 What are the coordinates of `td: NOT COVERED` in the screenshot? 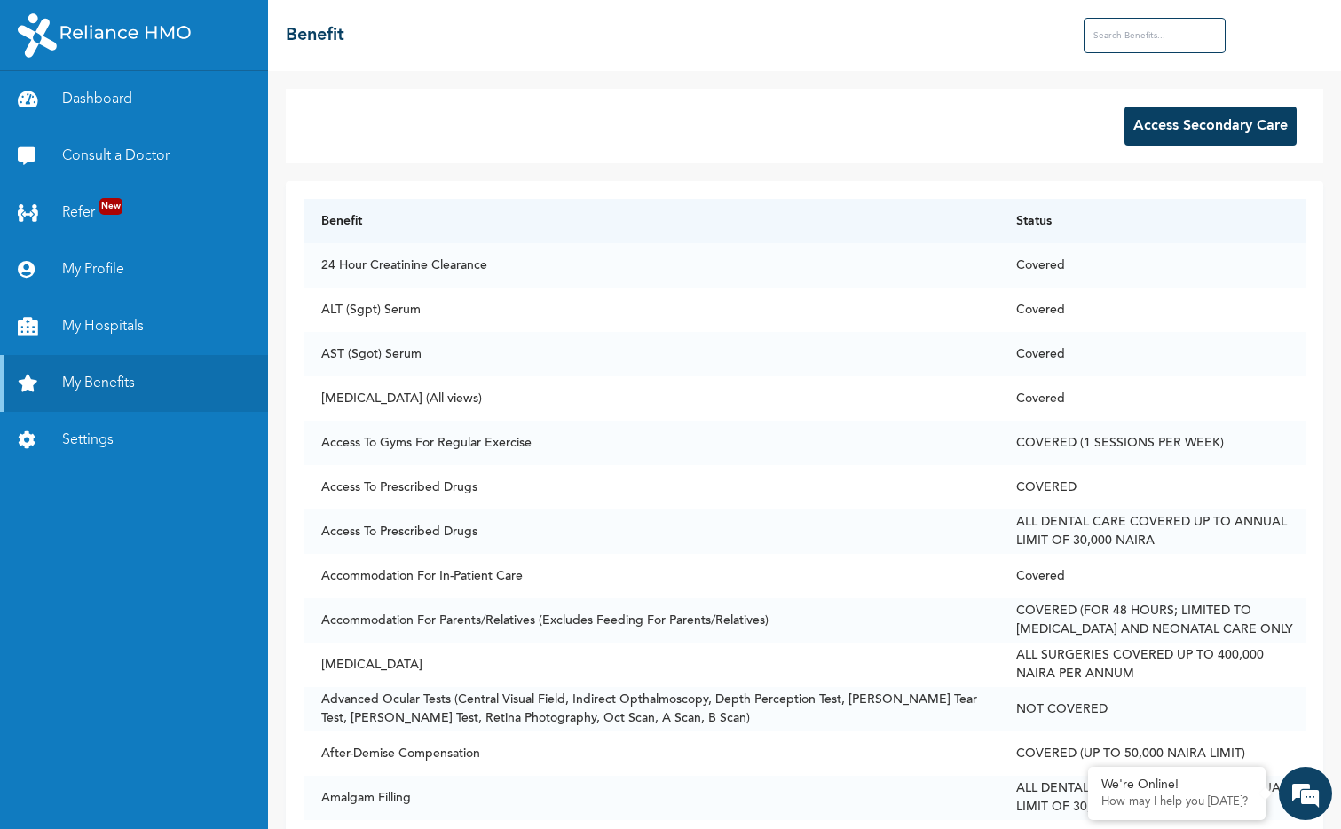 It's located at (1152, 709).